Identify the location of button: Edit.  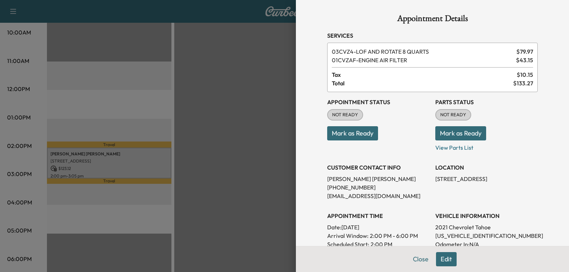
(446, 259).